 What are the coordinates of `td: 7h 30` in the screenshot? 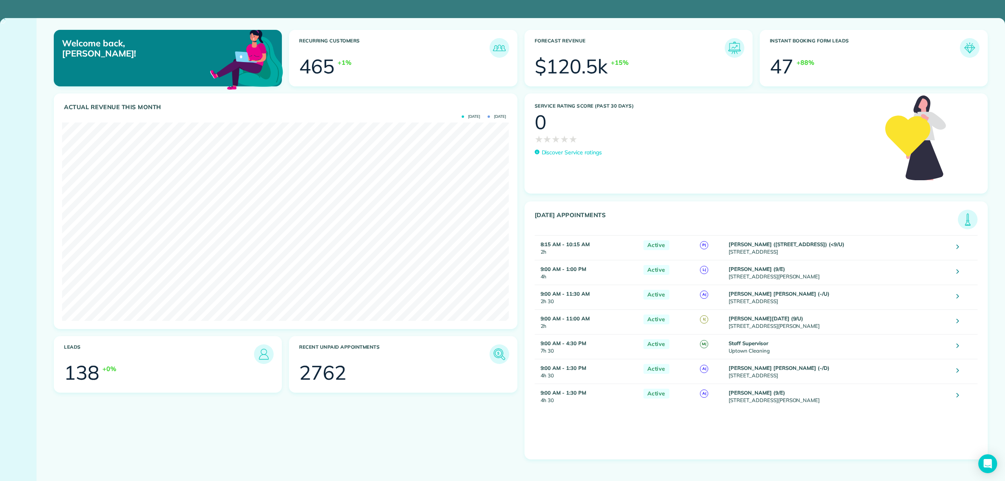 It's located at (587, 346).